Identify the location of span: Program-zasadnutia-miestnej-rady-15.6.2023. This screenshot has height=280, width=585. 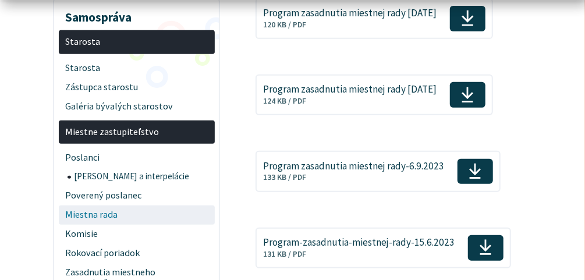
(358, 242).